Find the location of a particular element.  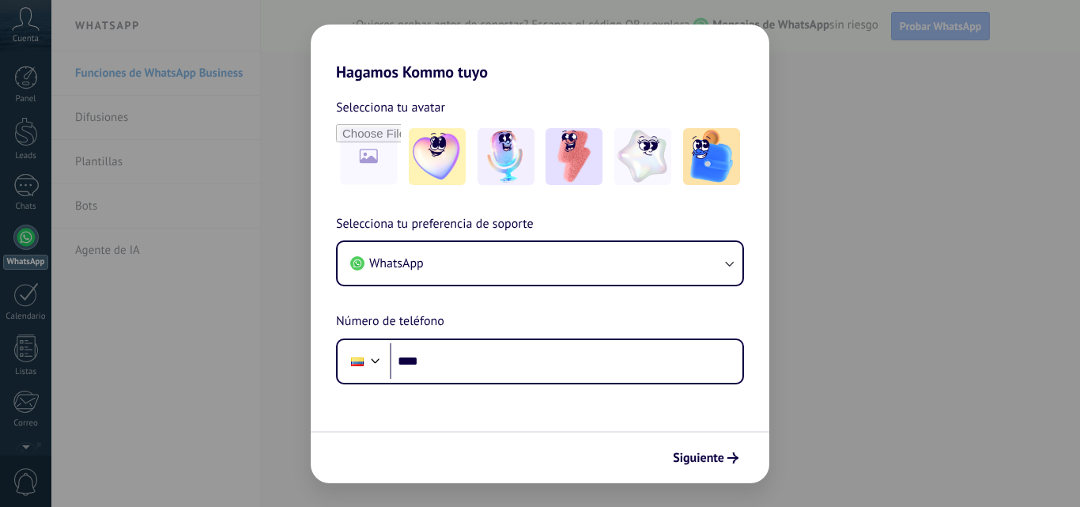

button: WhatsApp is located at coordinates (540, 263).